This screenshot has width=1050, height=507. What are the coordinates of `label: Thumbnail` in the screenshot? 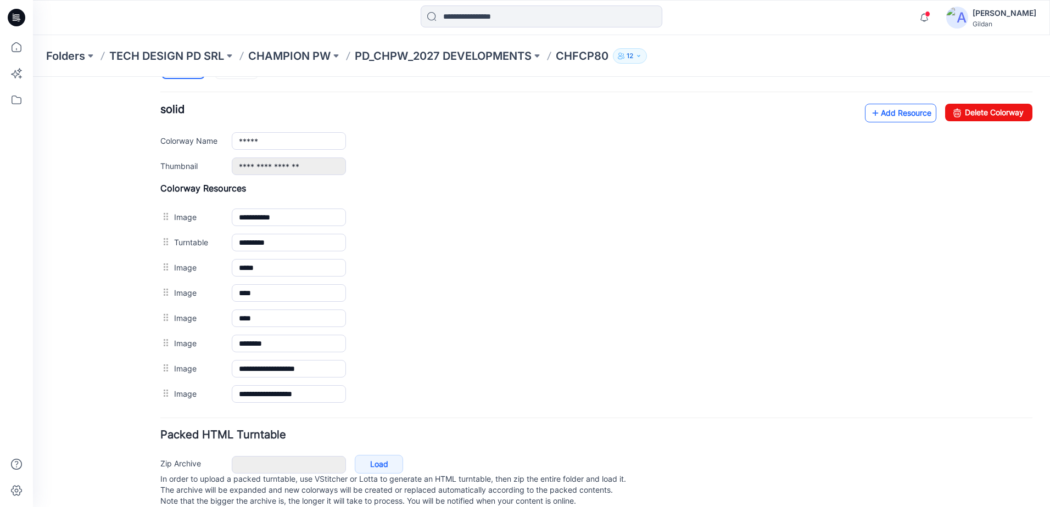 It's located at (158, 89).